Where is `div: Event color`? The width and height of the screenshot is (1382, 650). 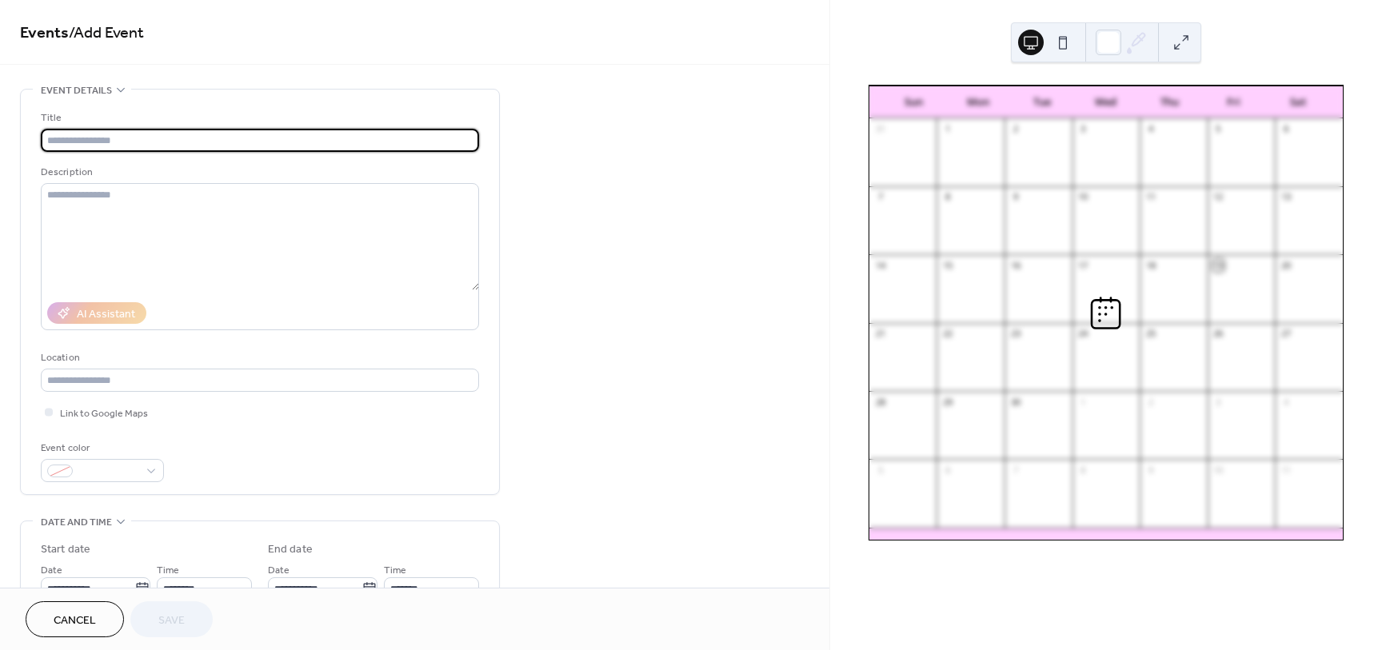
div: Event color is located at coordinates (101, 448).